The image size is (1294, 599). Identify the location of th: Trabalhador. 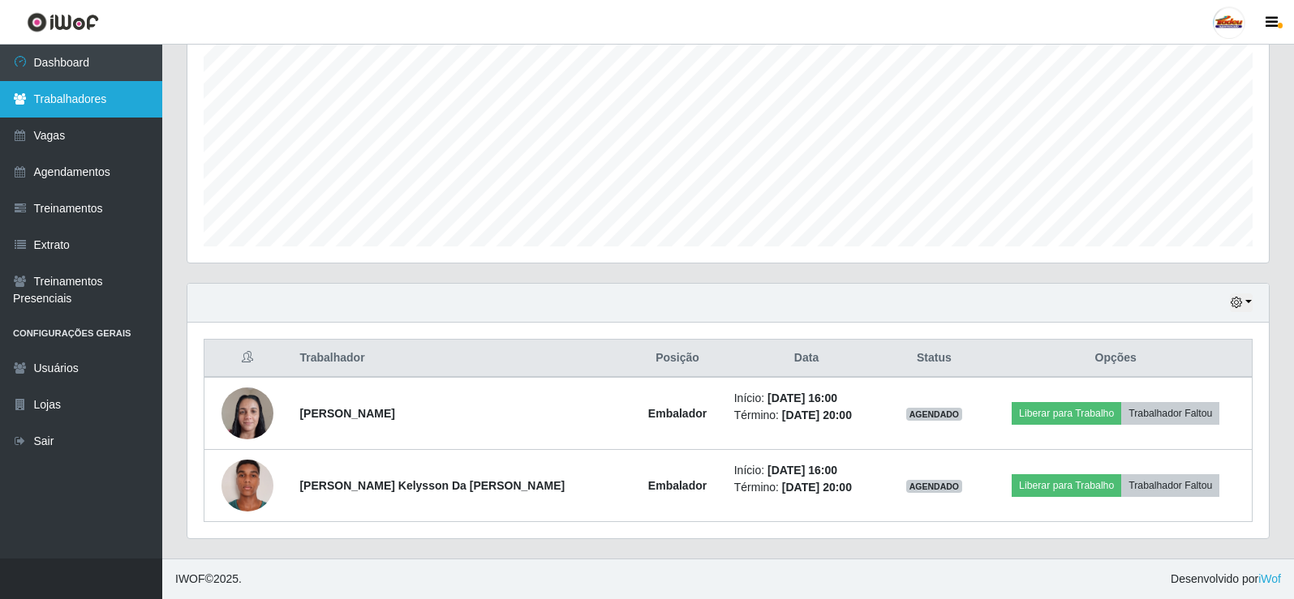
(460, 359).